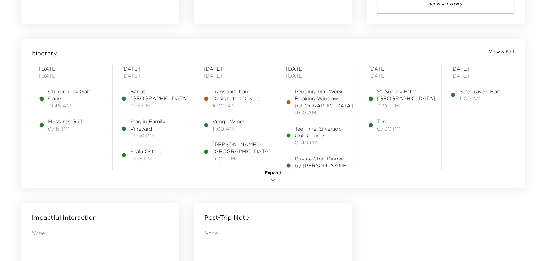 Image resolution: width=546 pixels, height=261 pixels. What do you see at coordinates (64, 217) in the screenshot?
I see `p: Impactful Interaction` at bounding box center [64, 217].